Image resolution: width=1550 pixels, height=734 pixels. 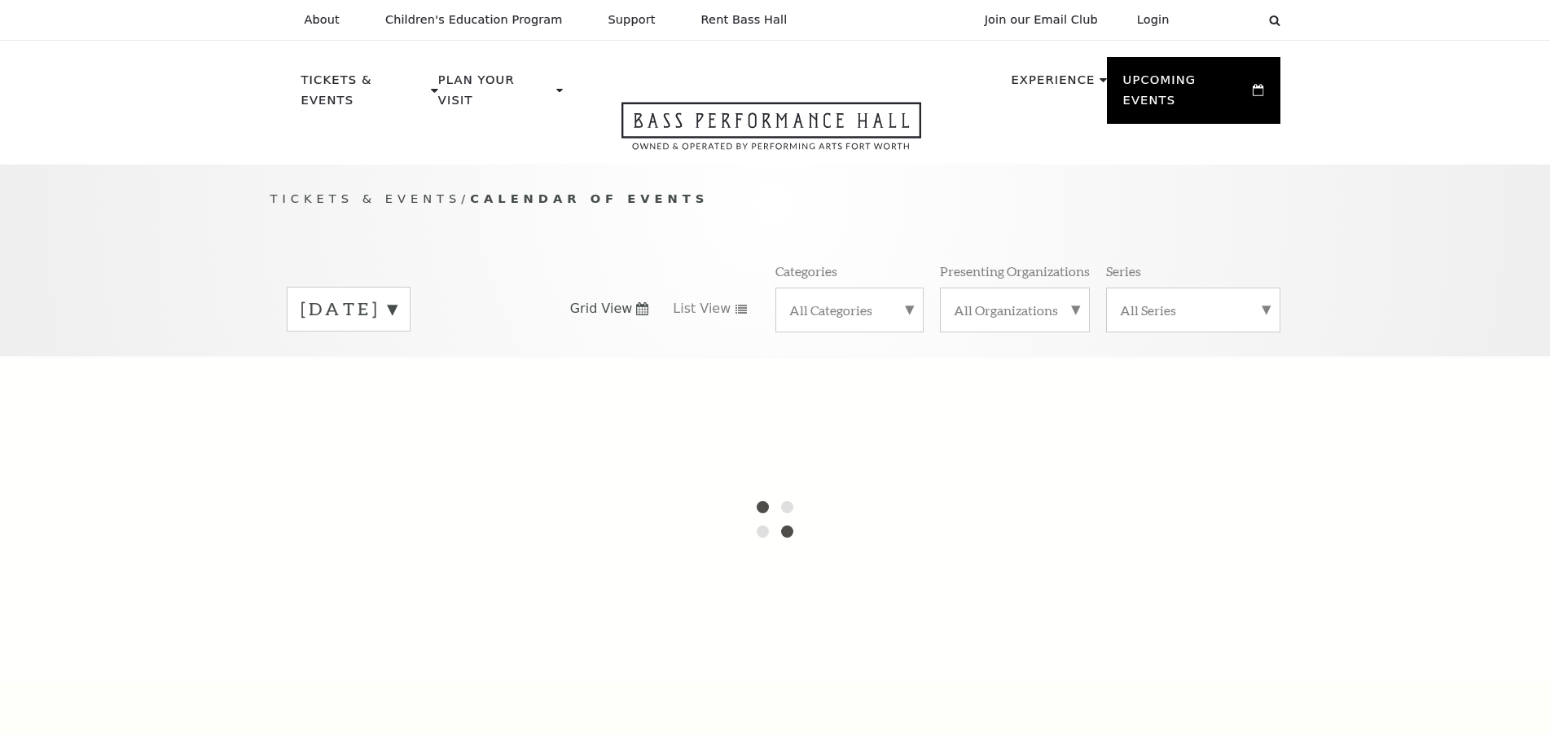 What do you see at coordinates (474, 20) in the screenshot?
I see `p: Children's Education Program` at bounding box center [474, 20].